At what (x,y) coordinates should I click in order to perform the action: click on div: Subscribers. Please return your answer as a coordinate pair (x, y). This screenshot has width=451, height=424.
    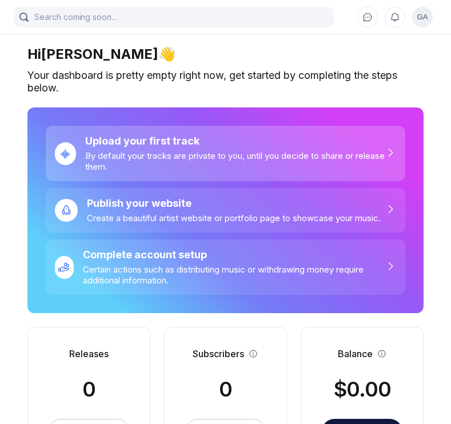
    Looking at the image, I should click on (218, 354).